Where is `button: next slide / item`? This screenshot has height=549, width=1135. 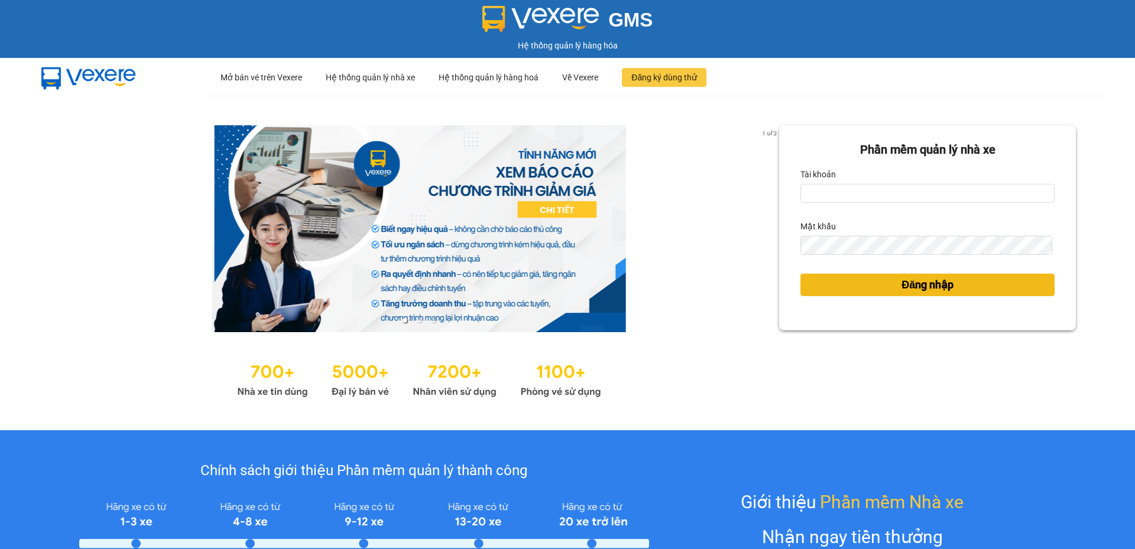
button: next slide / item is located at coordinates (771, 229).